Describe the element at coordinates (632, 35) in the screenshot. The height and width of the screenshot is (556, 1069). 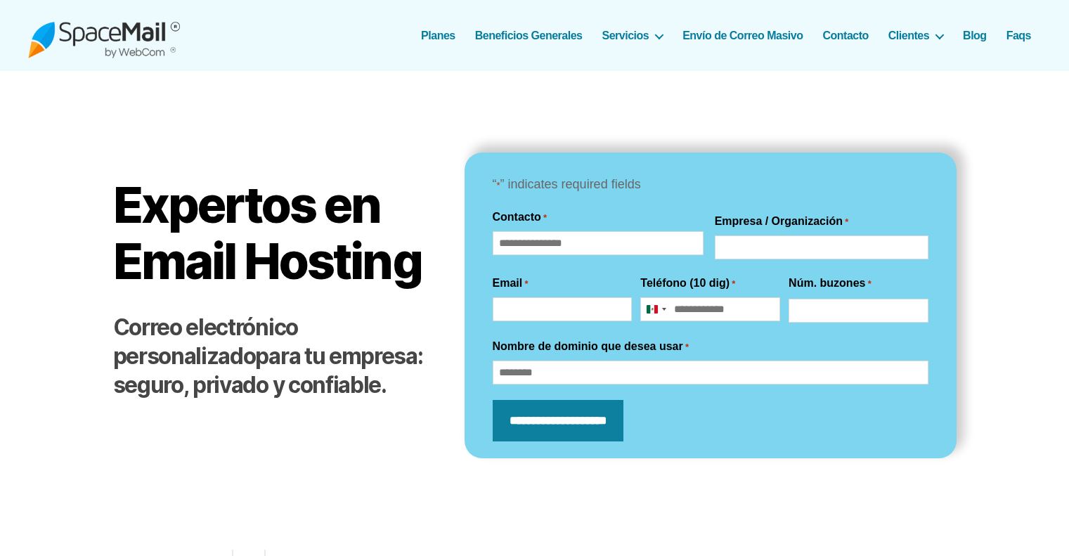
I see `a: Servicios` at that location.